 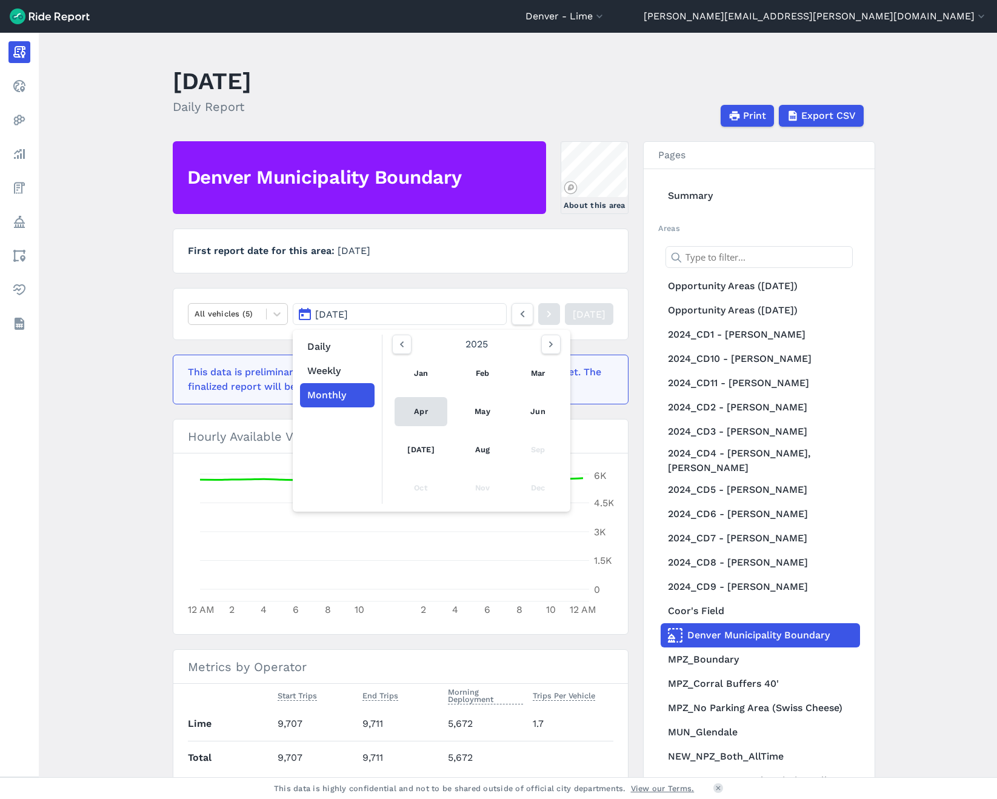 I want to click on a: May, so click(x=482, y=411).